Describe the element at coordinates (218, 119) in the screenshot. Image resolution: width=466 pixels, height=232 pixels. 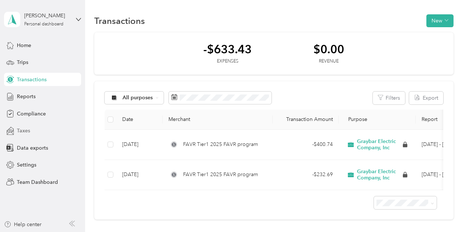
I see `th: Merchant` at that location.